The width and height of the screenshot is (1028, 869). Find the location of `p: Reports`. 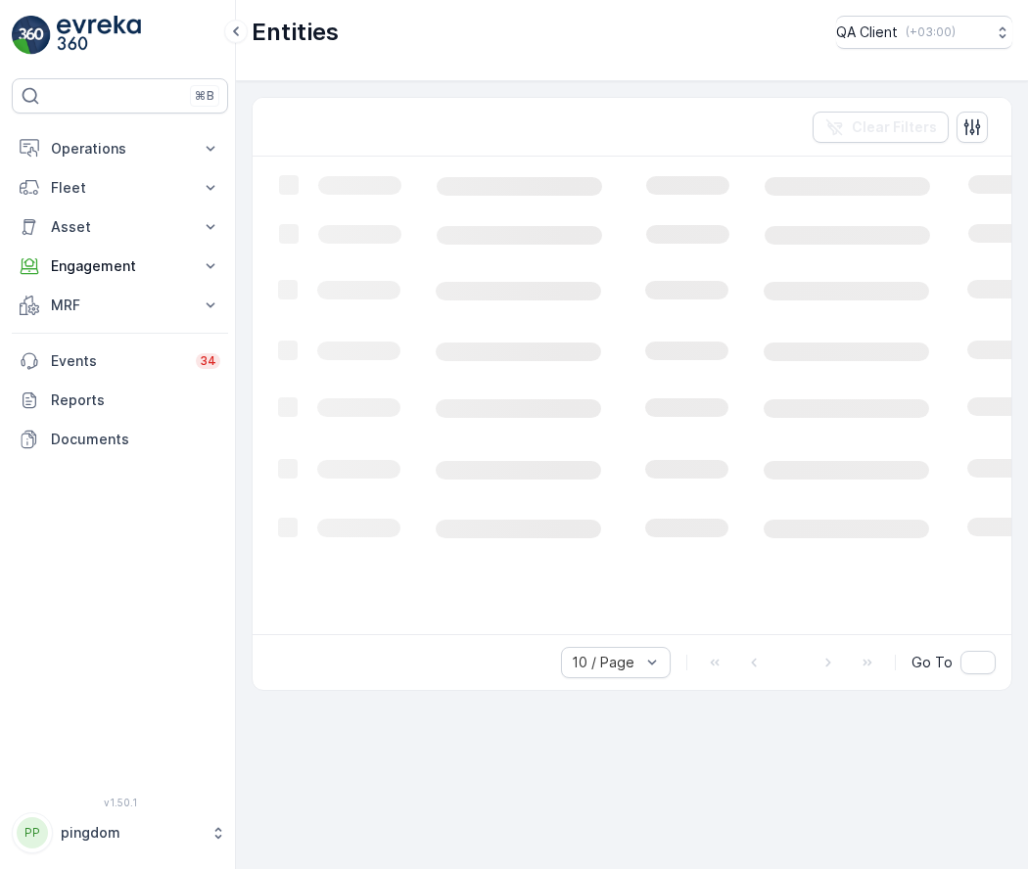

p: Reports is located at coordinates (135, 400).